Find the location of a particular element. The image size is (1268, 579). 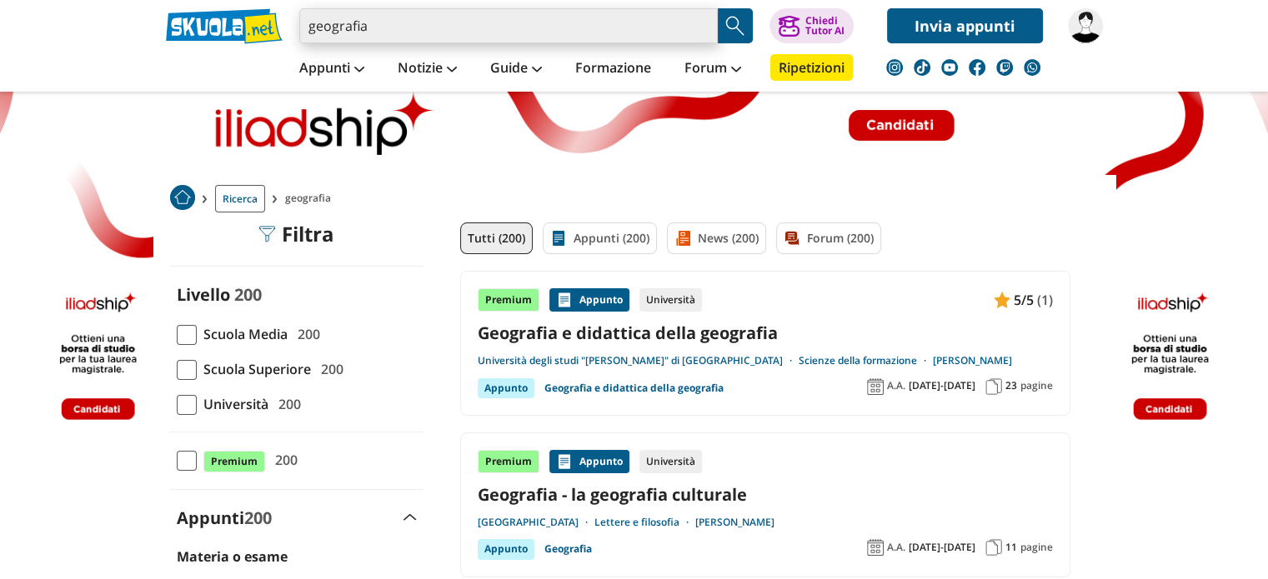

span: (1) is located at coordinates (1044, 300).